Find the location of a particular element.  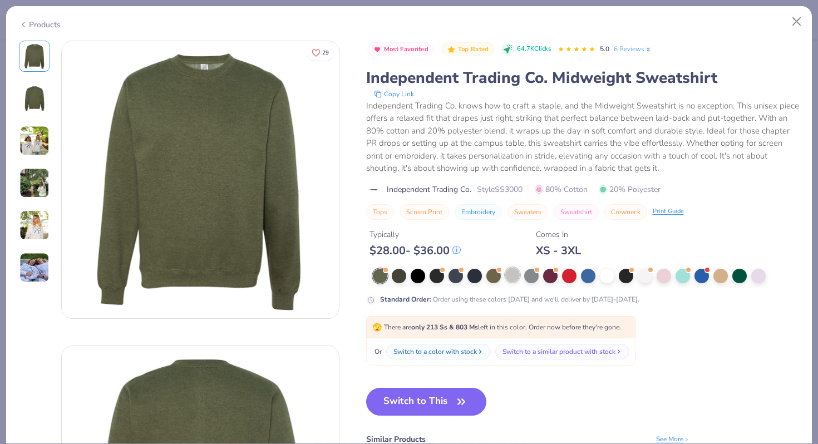

button: Screen Print is located at coordinates (424, 212).